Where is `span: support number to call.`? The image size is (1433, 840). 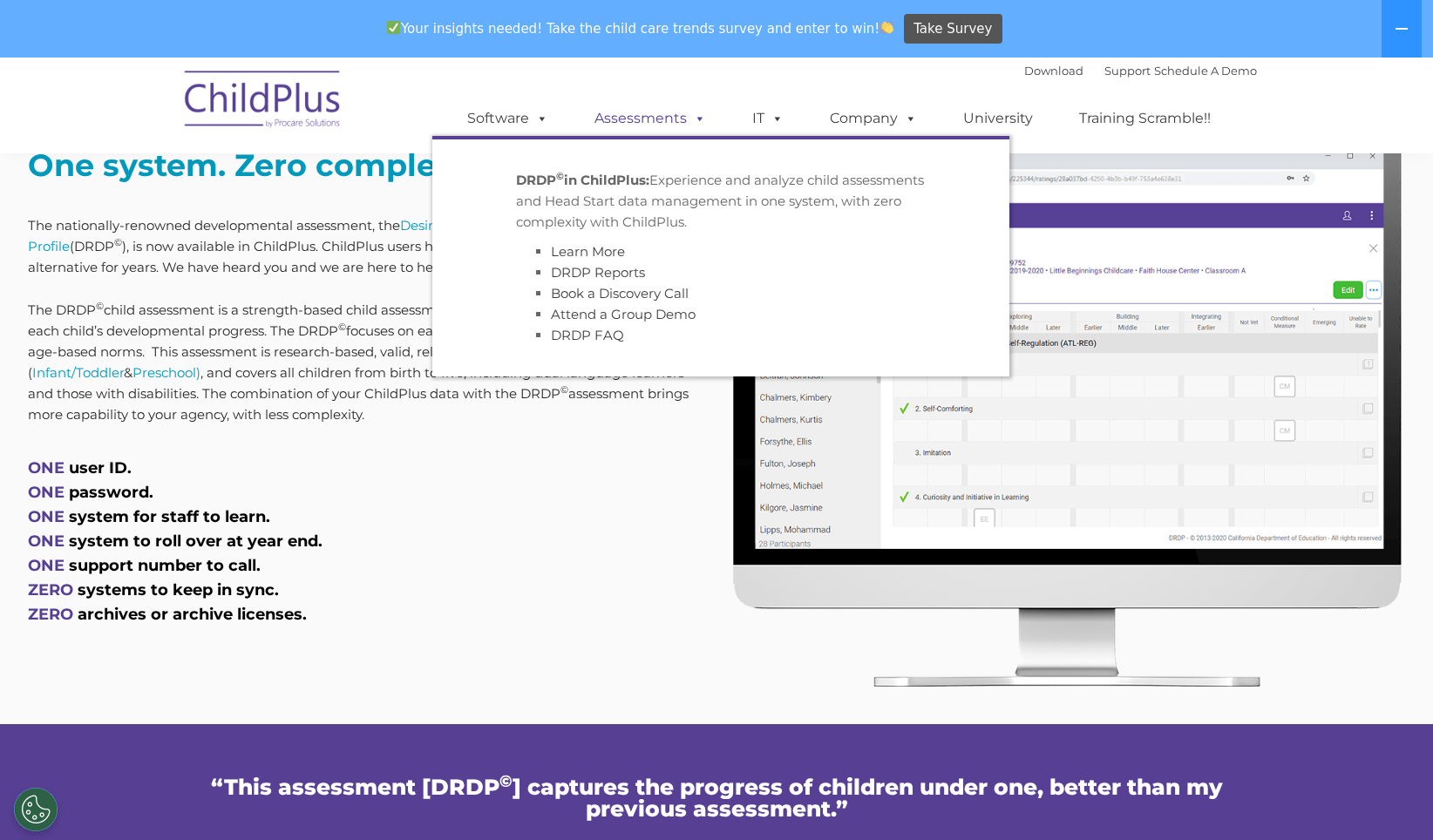
span: support number to call. is located at coordinates (165, 565).